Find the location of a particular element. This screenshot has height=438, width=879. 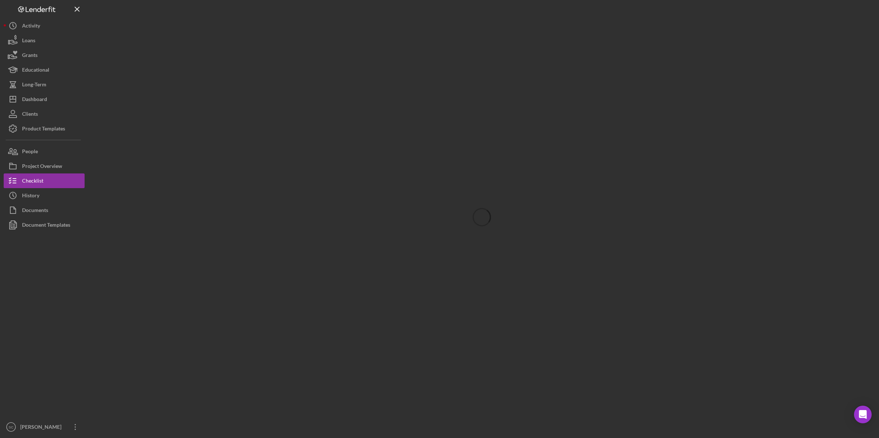

a: Product Templates is located at coordinates (44, 129).